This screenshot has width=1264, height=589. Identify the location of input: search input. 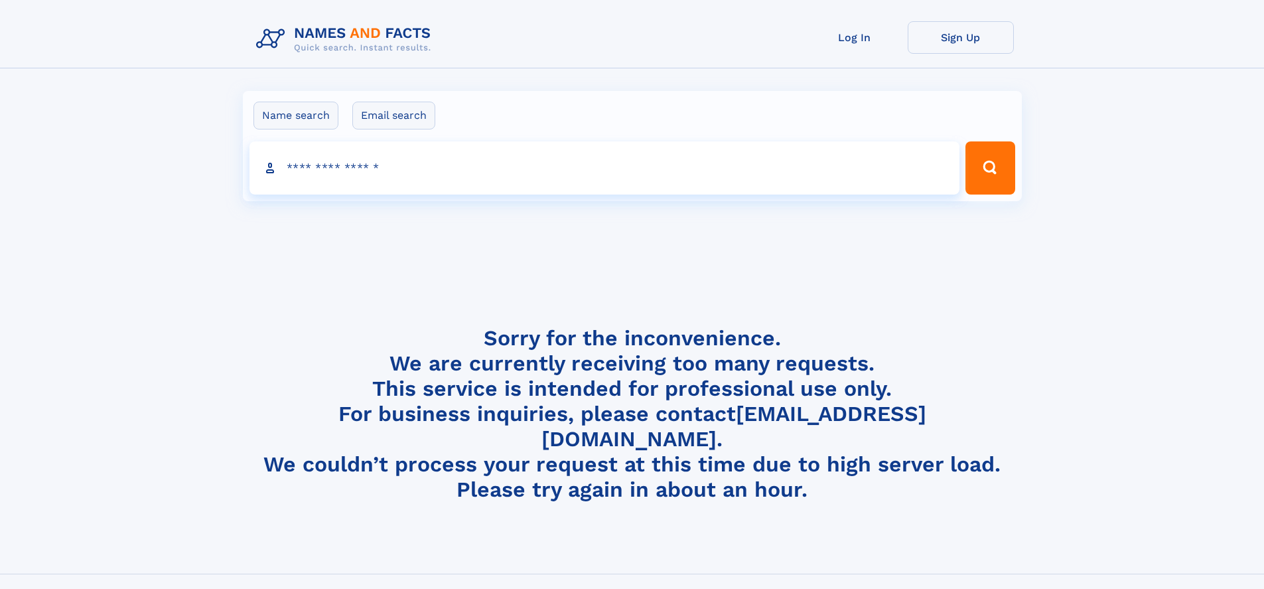
(605, 168).